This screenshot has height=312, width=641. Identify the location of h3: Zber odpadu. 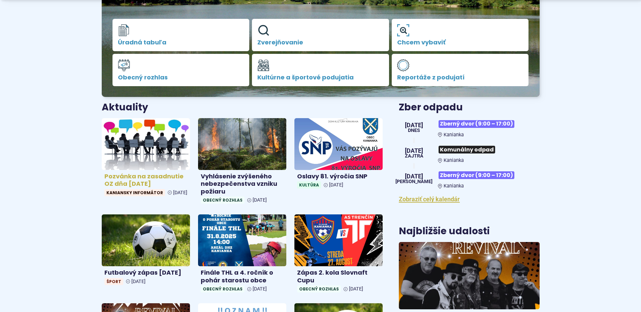
(469, 107).